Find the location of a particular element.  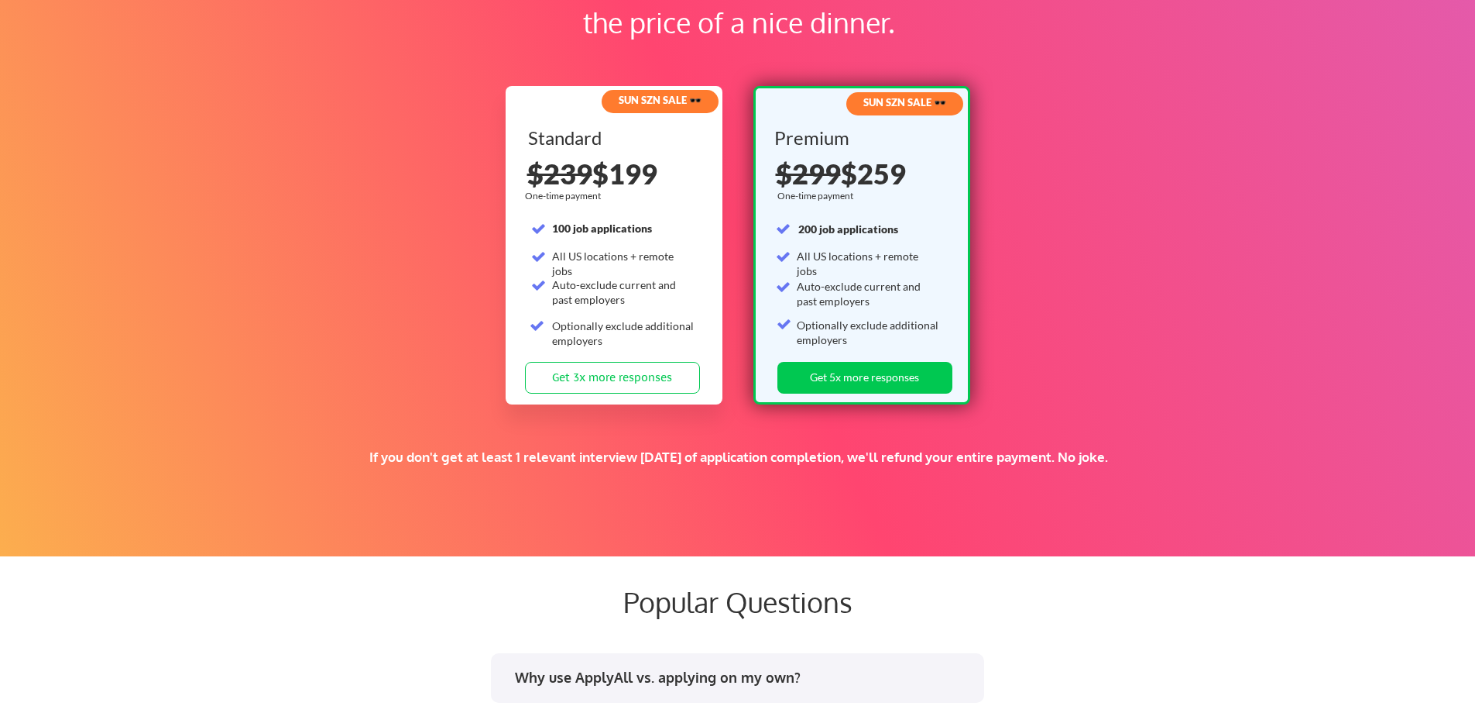

div: One-time payment is located at coordinates (565, 196).